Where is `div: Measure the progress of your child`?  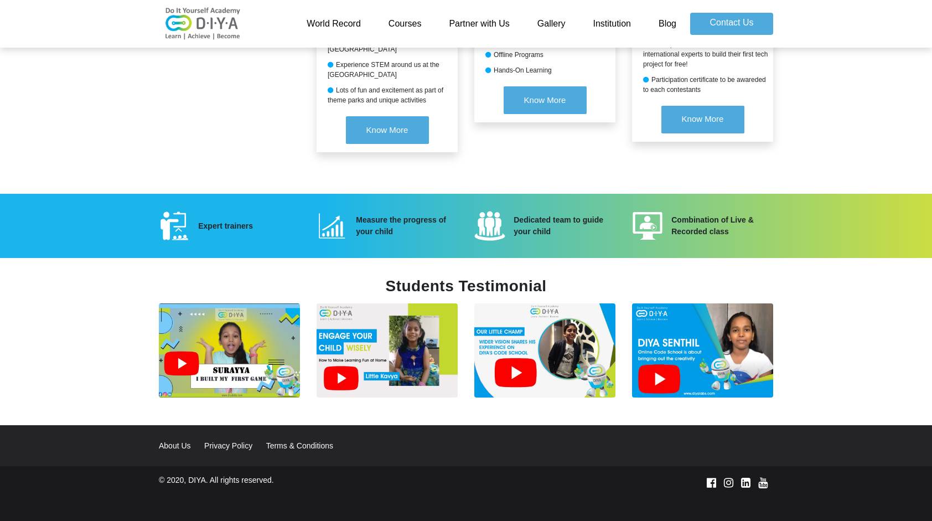
div: Measure the progress of your child is located at coordinates (407, 226).